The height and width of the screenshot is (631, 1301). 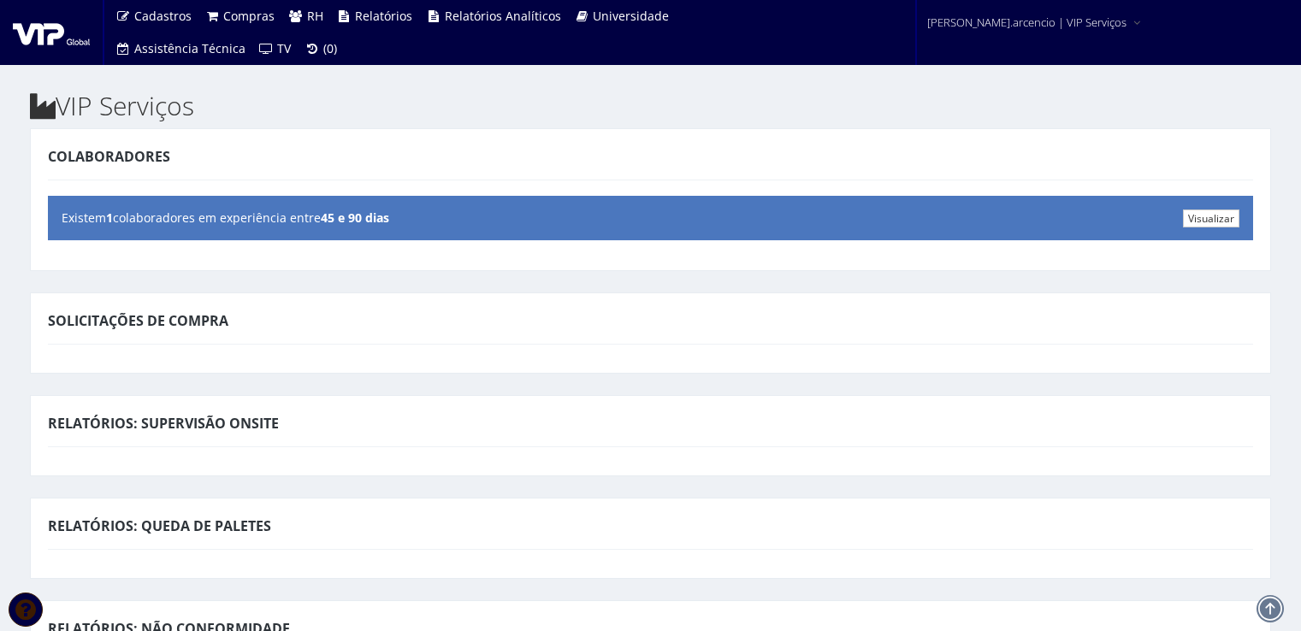 I want to click on a: (0), so click(x=321, y=49).